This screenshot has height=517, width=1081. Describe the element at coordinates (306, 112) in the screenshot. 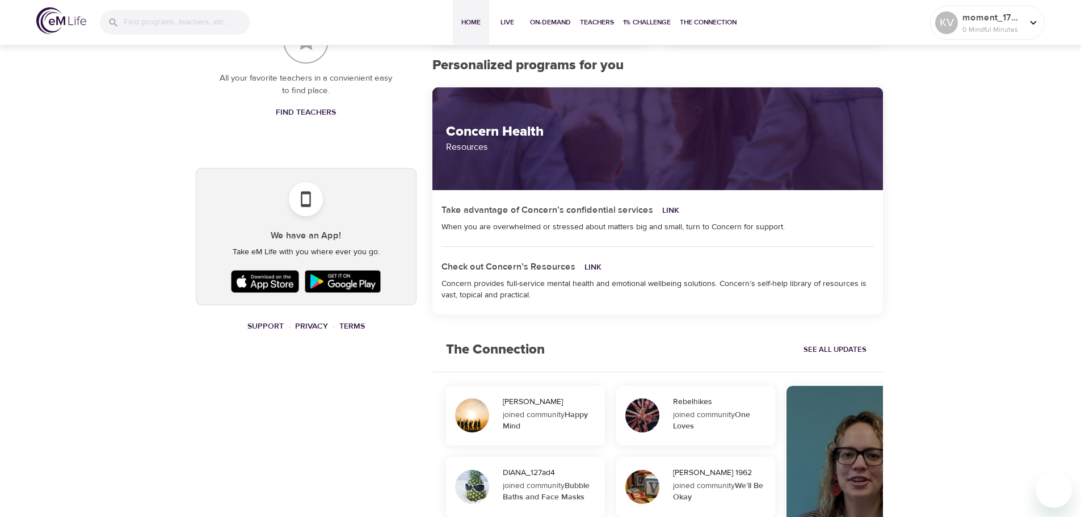

I see `a: Find Teachers` at that location.